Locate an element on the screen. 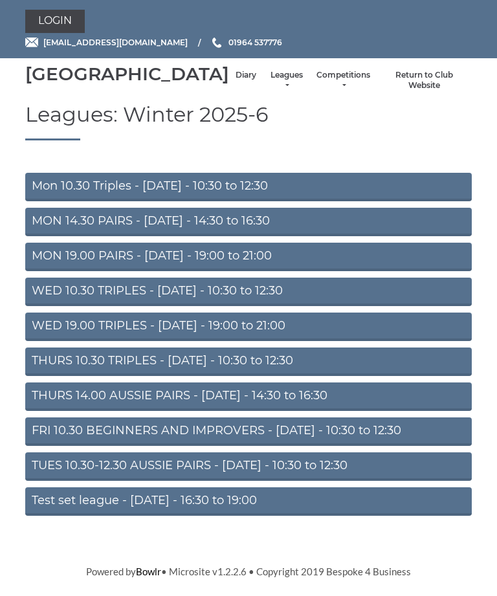  h1: Leagues: Winter 2025-6 is located at coordinates (248, 122).